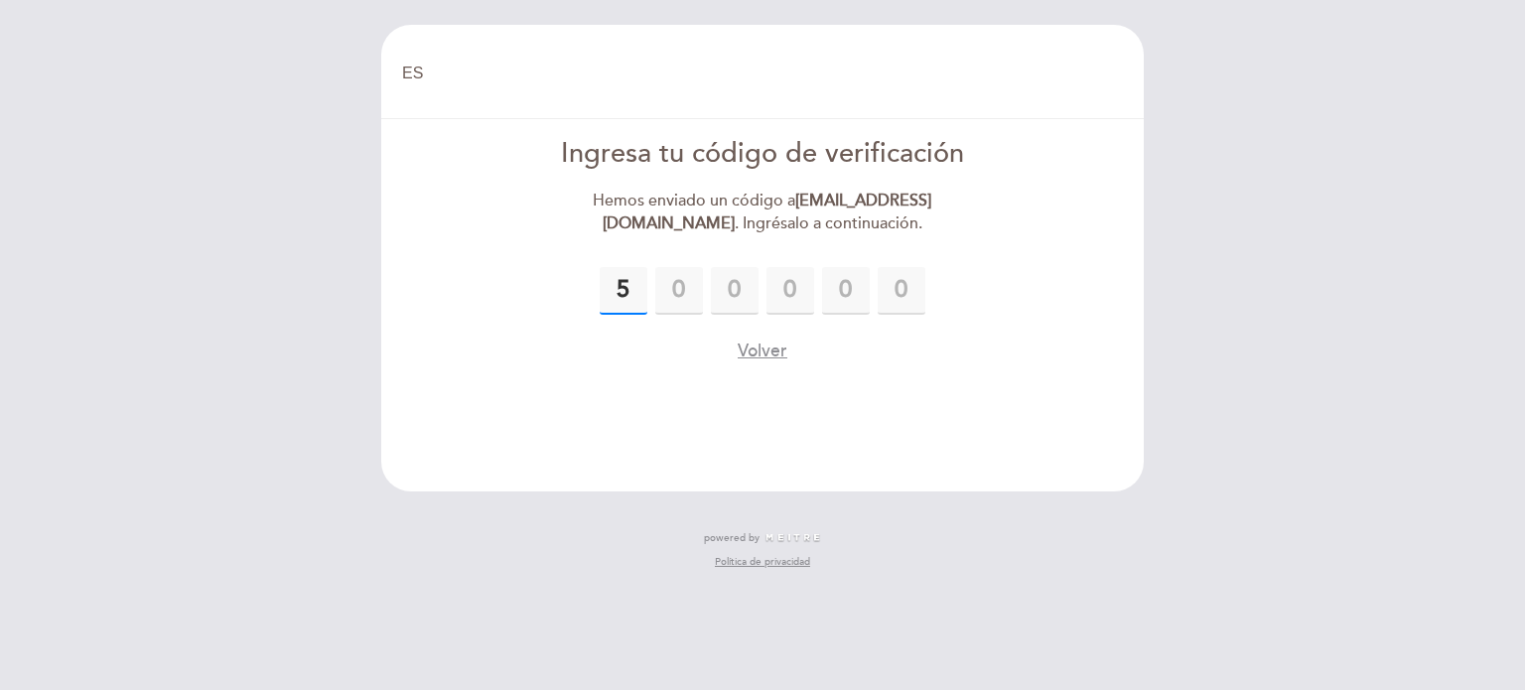  Describe the element at coordinates (793, 538) in the screenshot. I see `img: MEITRE` at that location.